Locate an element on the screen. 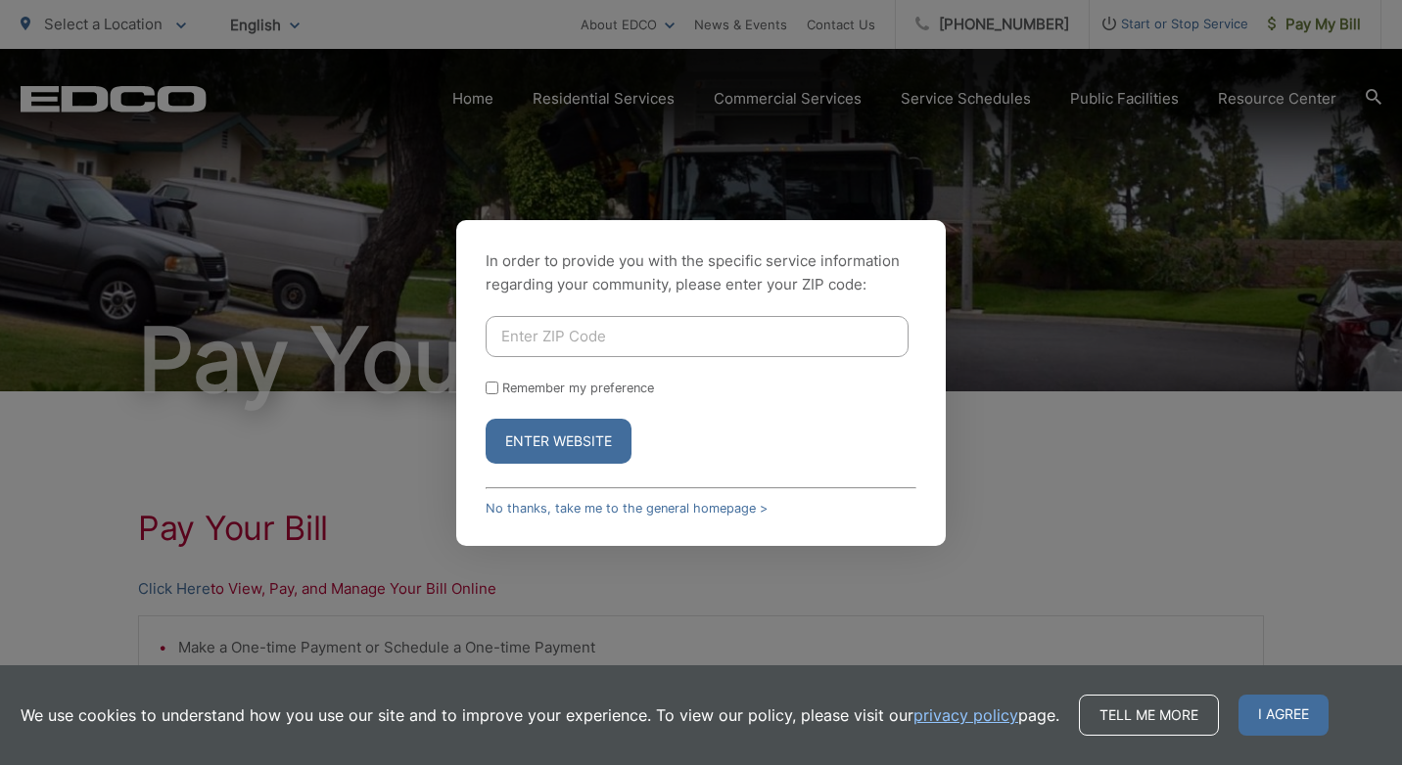 The image size is (1402, 765). a: Tell me more is located at coordinates (1148, 716).